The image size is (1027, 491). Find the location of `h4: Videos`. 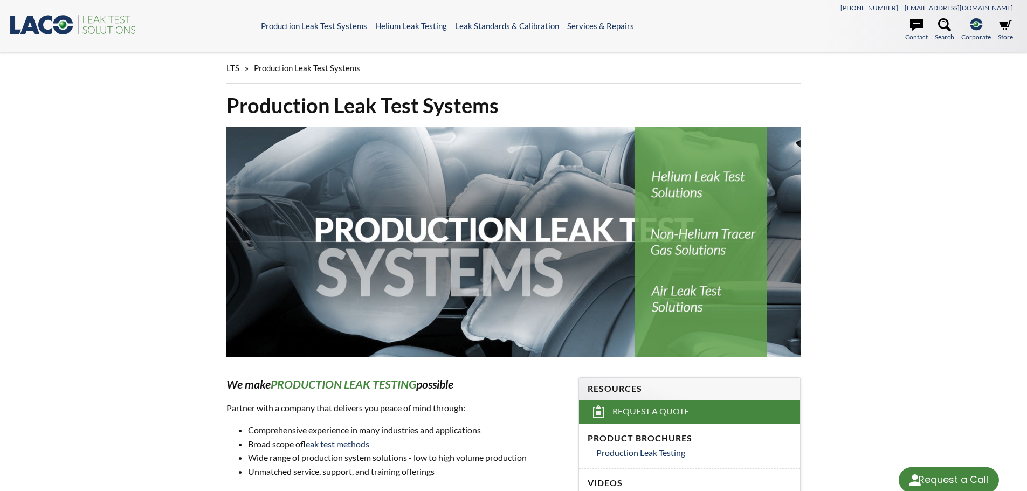

h4: Videos is located at coordinates (690, 483).